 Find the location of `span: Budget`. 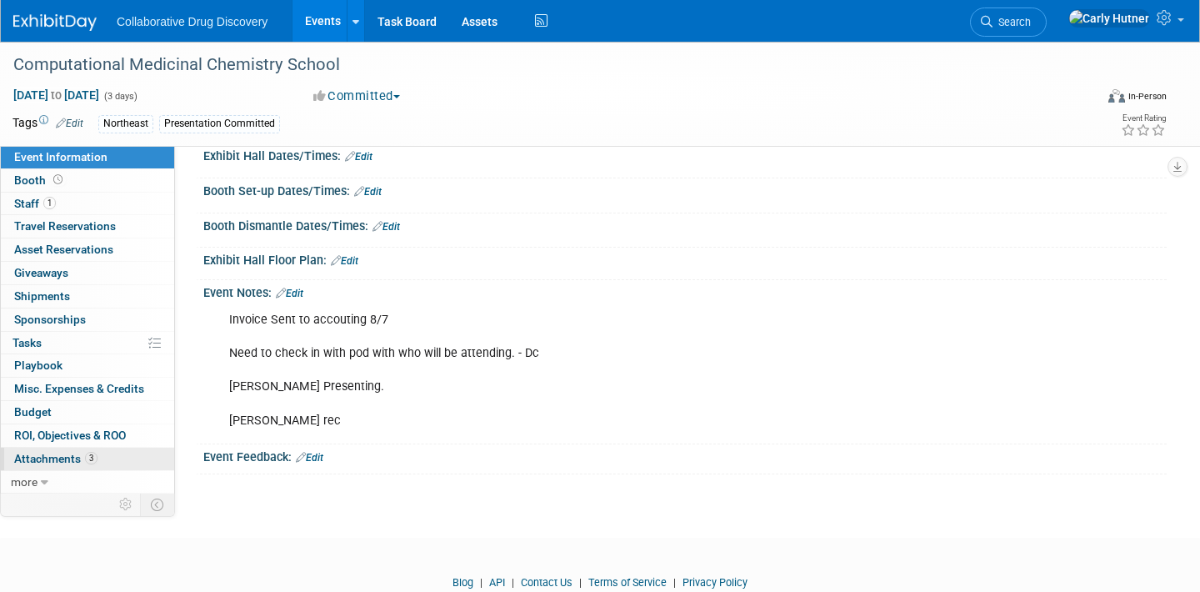

span: Budget is located at coordinates (32, 412).